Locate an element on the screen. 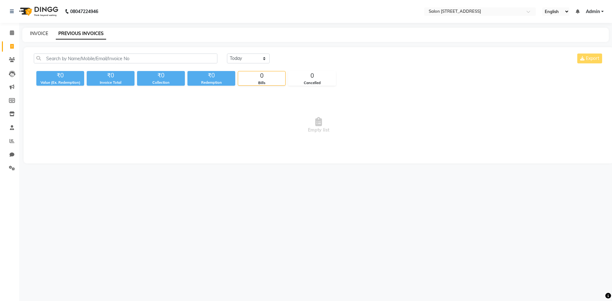  span: Admin is located at coordinates (593, 11).